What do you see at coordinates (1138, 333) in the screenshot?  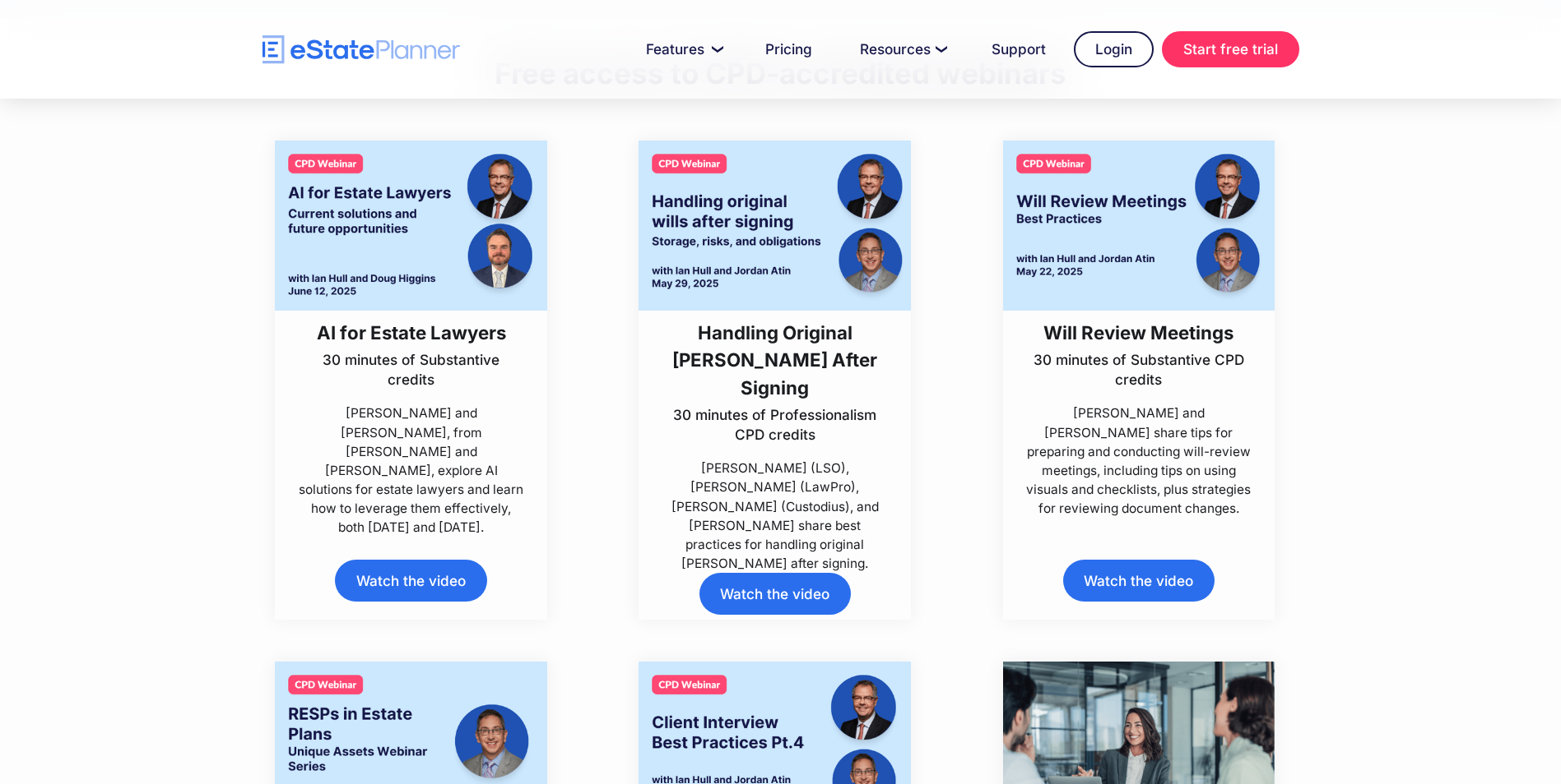 I see `h3: Will Review Meetings` at bounding box center [1138, 333].